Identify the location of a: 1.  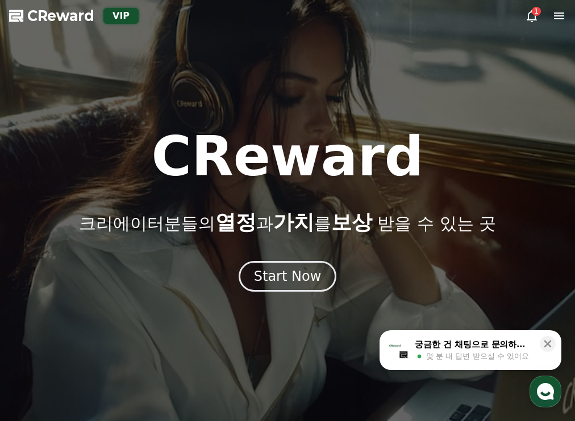
(531, 16).